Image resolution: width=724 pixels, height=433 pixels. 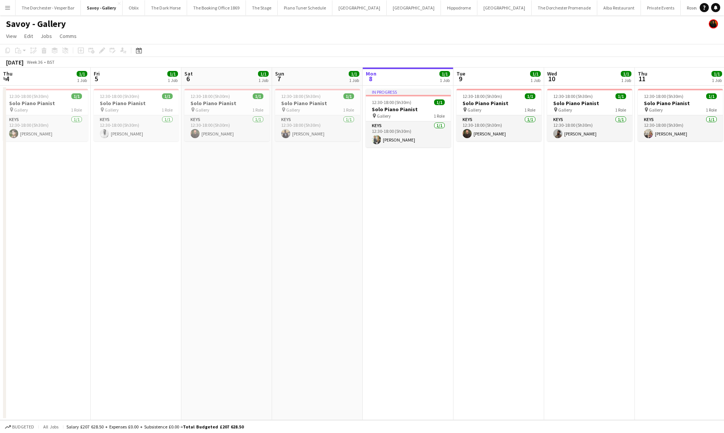 I want to click on div: In progress12:30-18:00 (5h30m)1/1Solo Piano Pianist Gallery1 RoleKeys1/112:30-18:00 (5h30m)[PERSO..., so click(x=408, y=118).